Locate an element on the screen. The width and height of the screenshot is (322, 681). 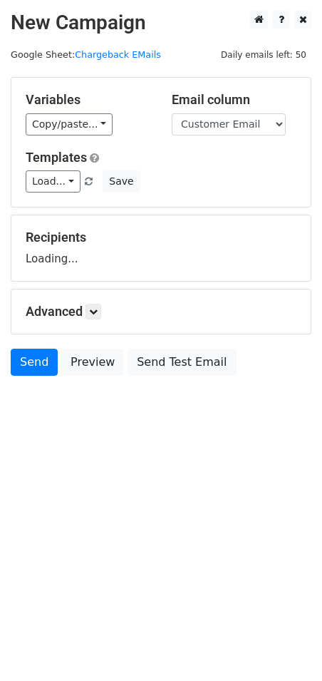
a: Send Test Email is located at coordinates (182, 362).